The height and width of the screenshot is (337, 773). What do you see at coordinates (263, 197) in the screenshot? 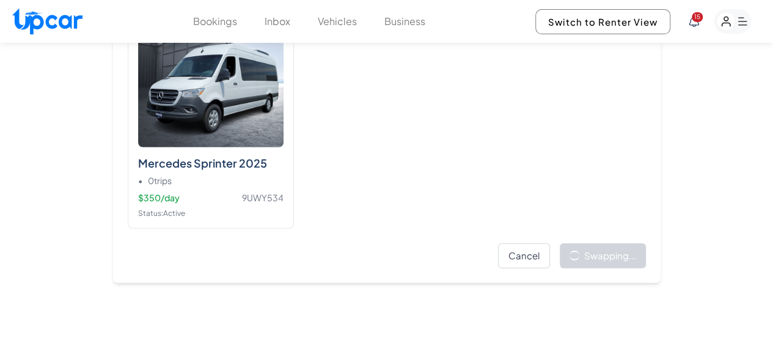
I see `span: 9UWY534` at bounding box center [263, 197].